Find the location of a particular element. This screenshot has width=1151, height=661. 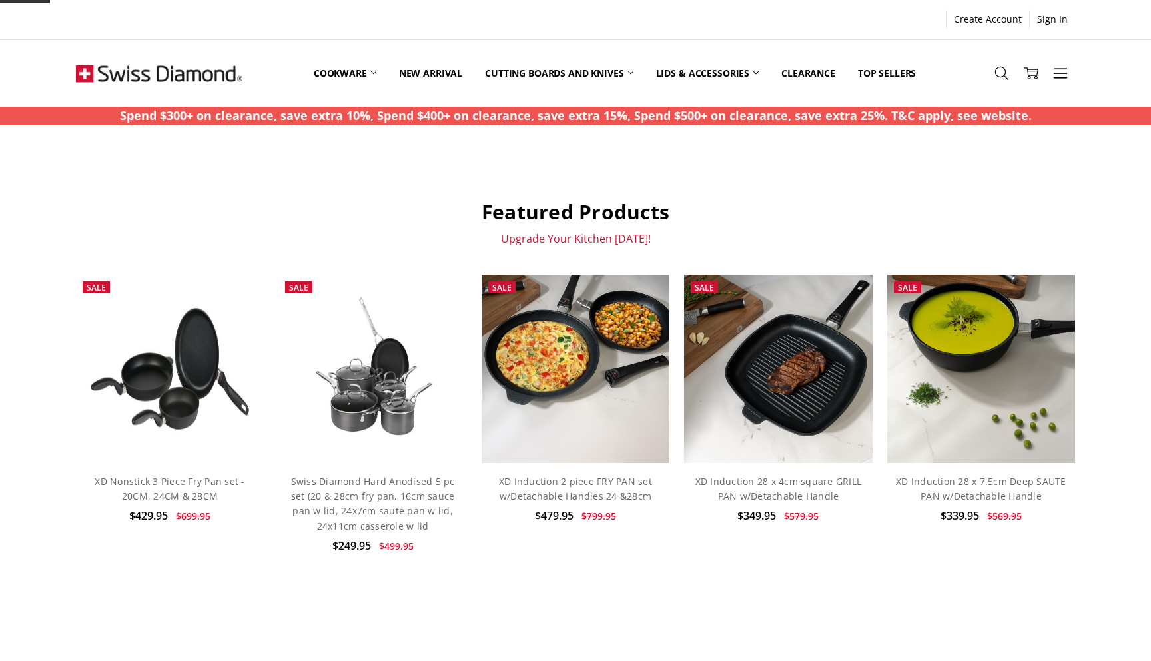

span: $499.95 is located at coordinates (396, 545).